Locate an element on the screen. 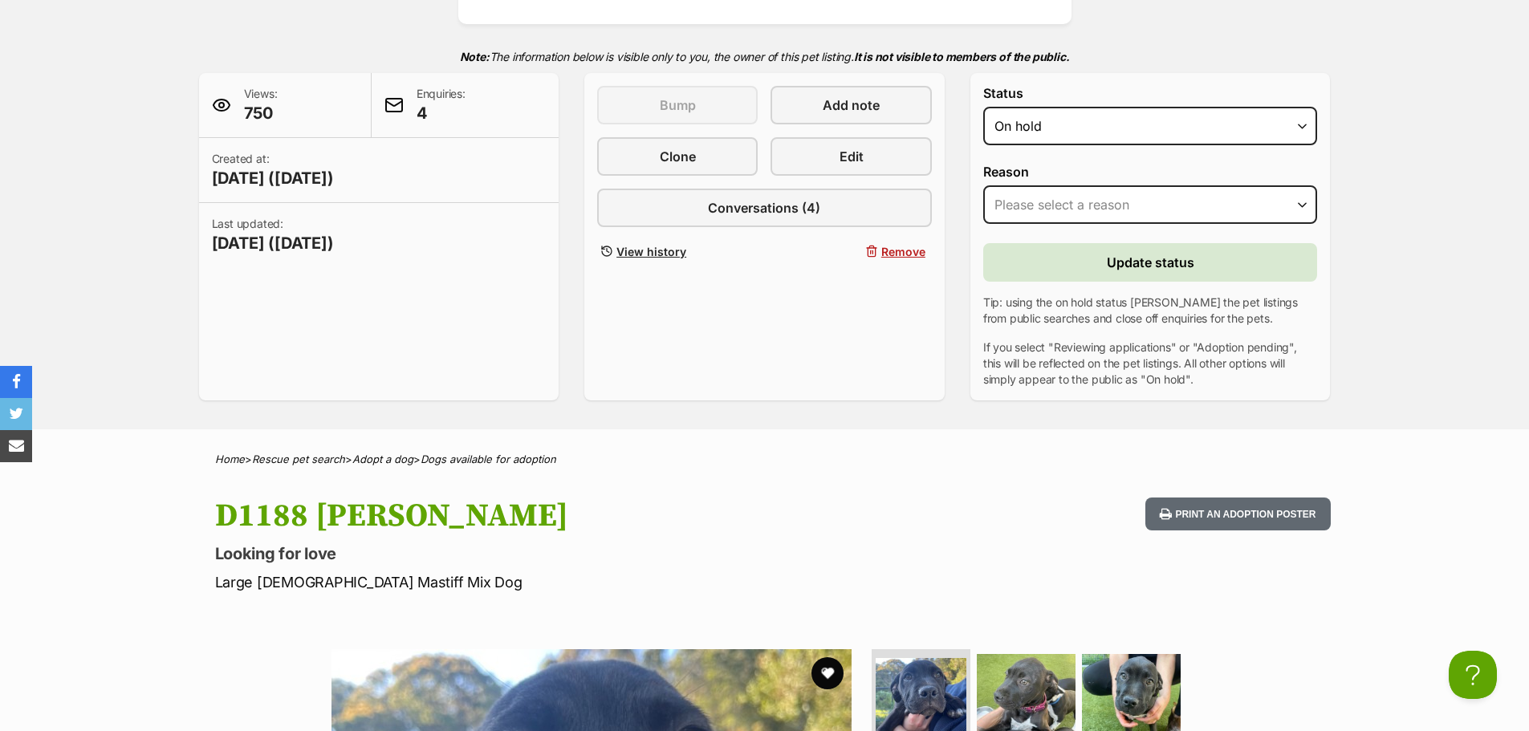  label: Reason is located at coordinates (1150, 172).